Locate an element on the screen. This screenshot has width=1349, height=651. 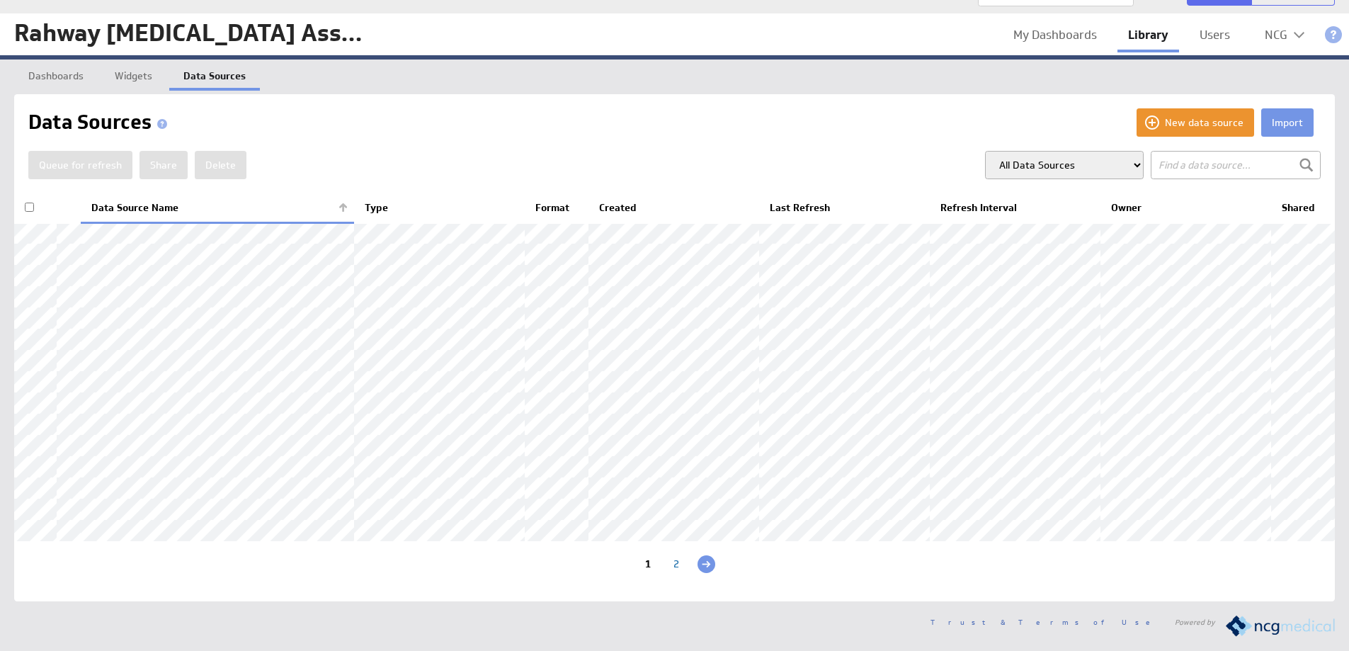
button: New data source is located at coordinates (1196, 123).